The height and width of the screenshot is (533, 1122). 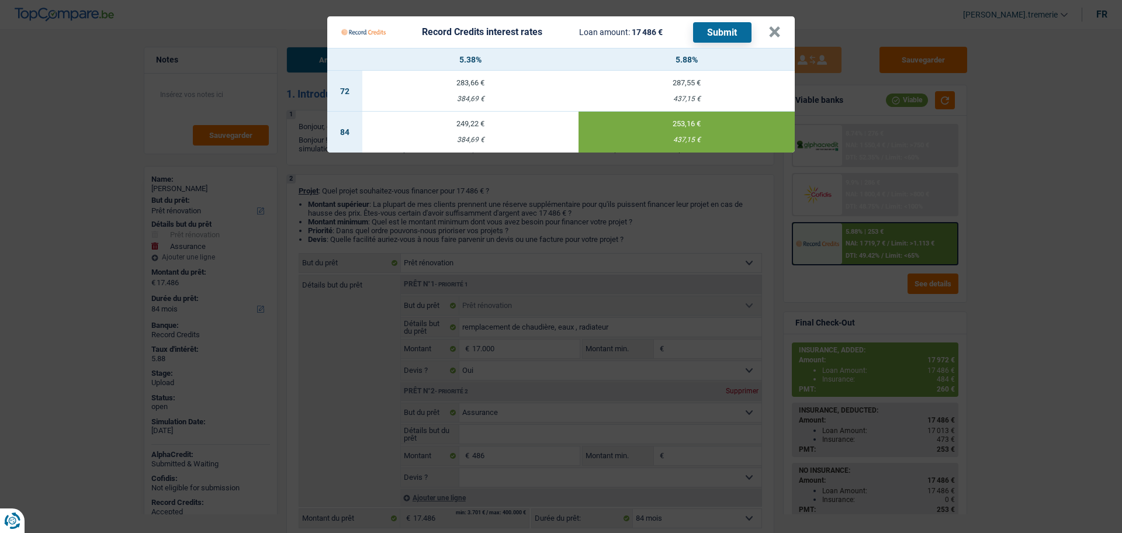 What do you see at coordinates (687, 82) in the screenshot?
I see `div: 287,55 €` at bounding box center [687, 82].